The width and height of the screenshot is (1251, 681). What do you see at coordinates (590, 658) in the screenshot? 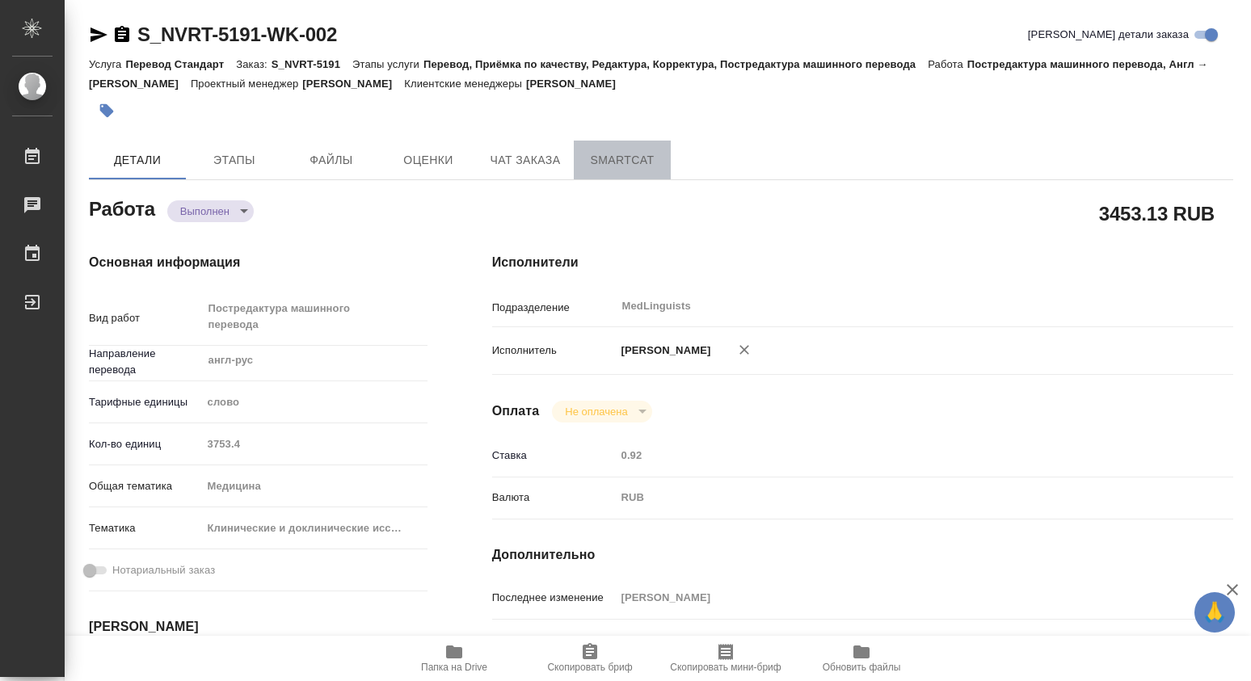
I see `button: Скопировать бриф` at bounding box center [590, 658].